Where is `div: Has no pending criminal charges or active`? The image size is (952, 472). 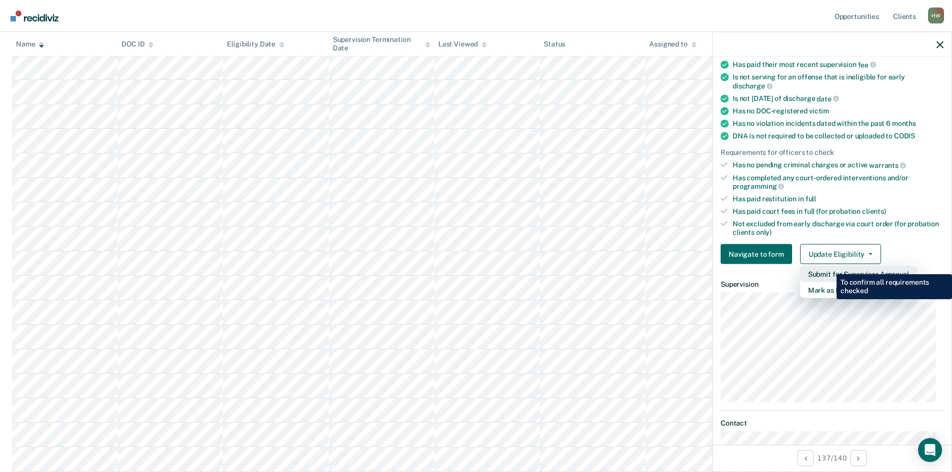
div: Has no pending criminal charges or active is located at coordinates (838, 165).